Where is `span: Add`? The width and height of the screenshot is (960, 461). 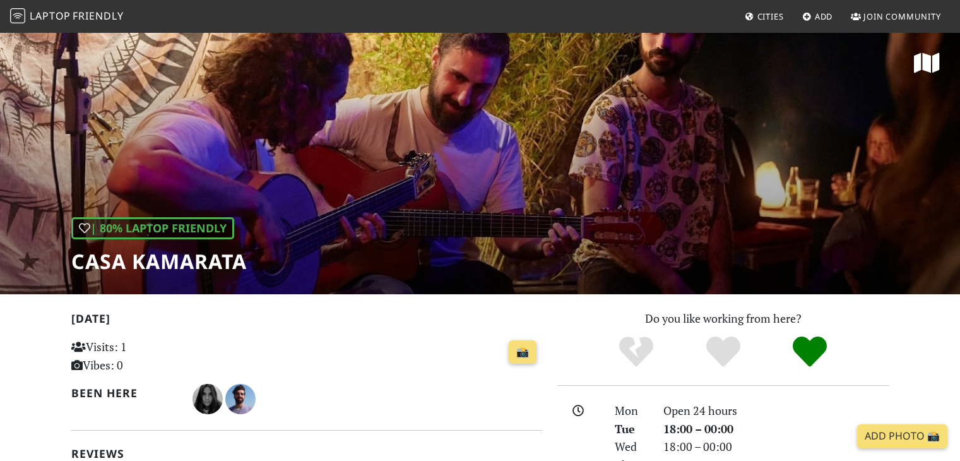 span: Add is located at coordinates (824, 16).